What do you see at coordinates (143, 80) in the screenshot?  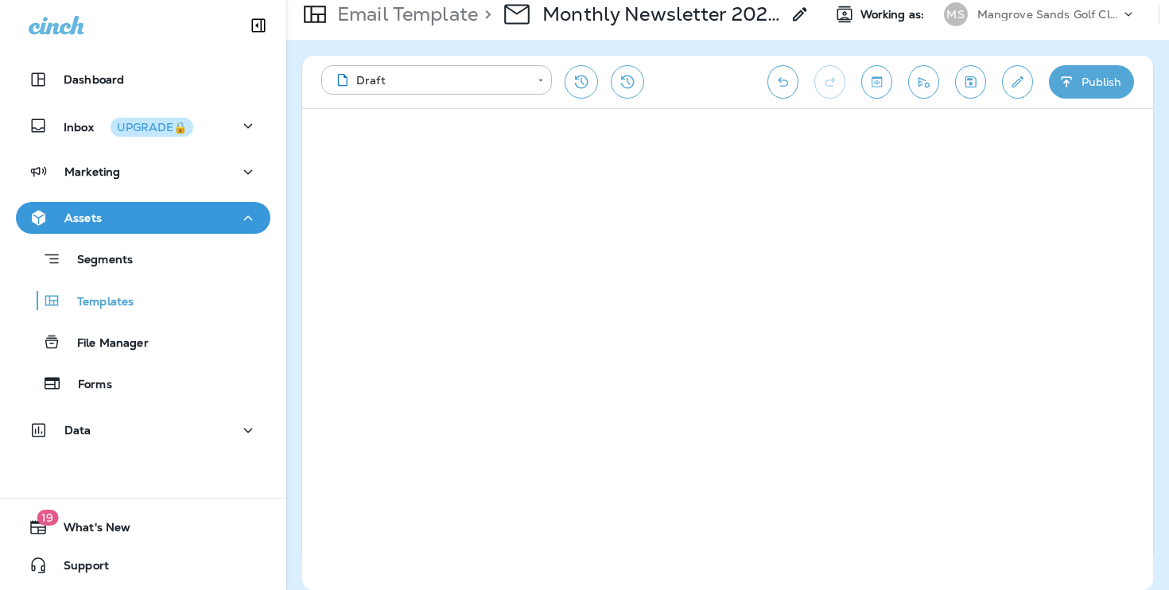 I see `button: Dashboard` at bounding box center [143, 80].